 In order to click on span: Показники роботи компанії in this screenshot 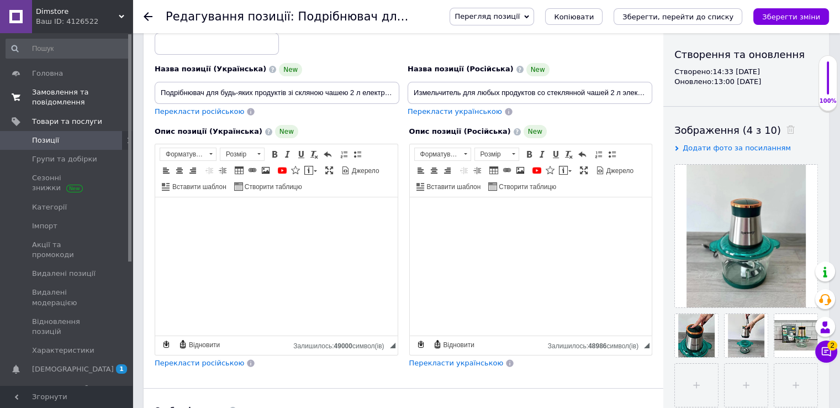, I will do `click(67, 393)`.